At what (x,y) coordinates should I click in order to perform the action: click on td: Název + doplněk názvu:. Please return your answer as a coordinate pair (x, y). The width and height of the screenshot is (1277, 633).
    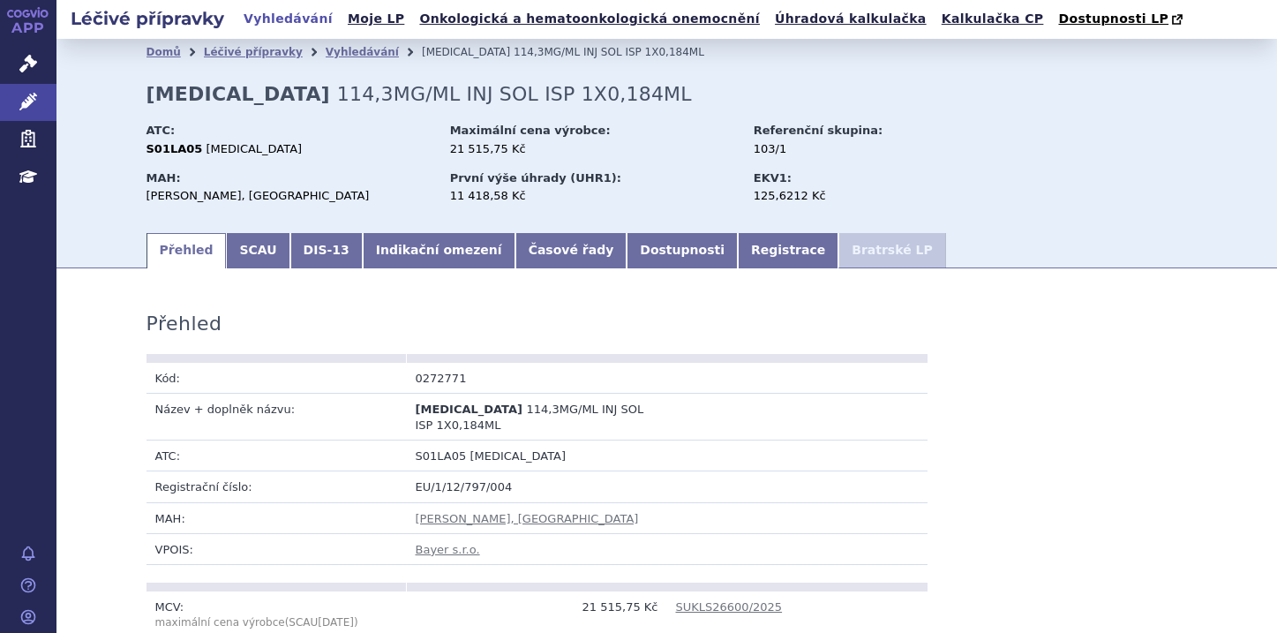
    Looking at the image, I should click on (276, 416).